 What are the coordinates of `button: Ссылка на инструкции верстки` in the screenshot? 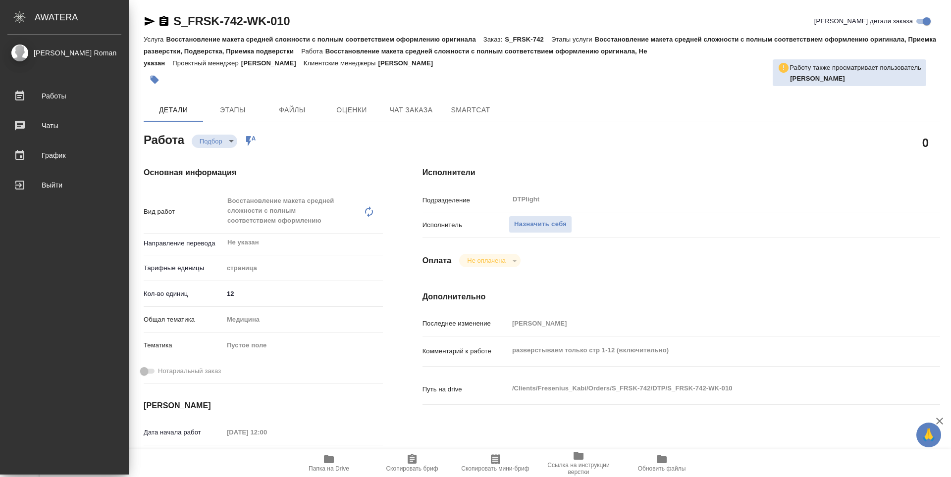 It's located at (578, 463).